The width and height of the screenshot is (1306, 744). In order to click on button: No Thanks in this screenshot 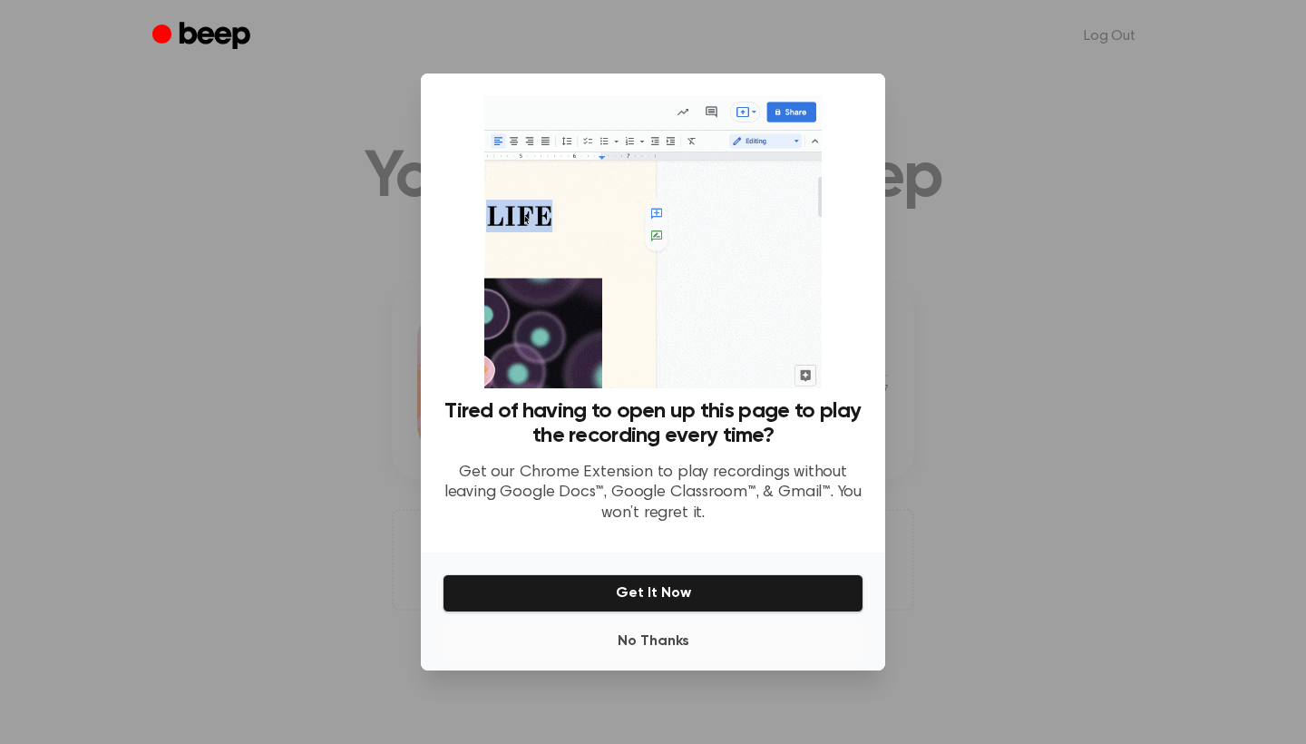, I will do `click(653, 641)`.